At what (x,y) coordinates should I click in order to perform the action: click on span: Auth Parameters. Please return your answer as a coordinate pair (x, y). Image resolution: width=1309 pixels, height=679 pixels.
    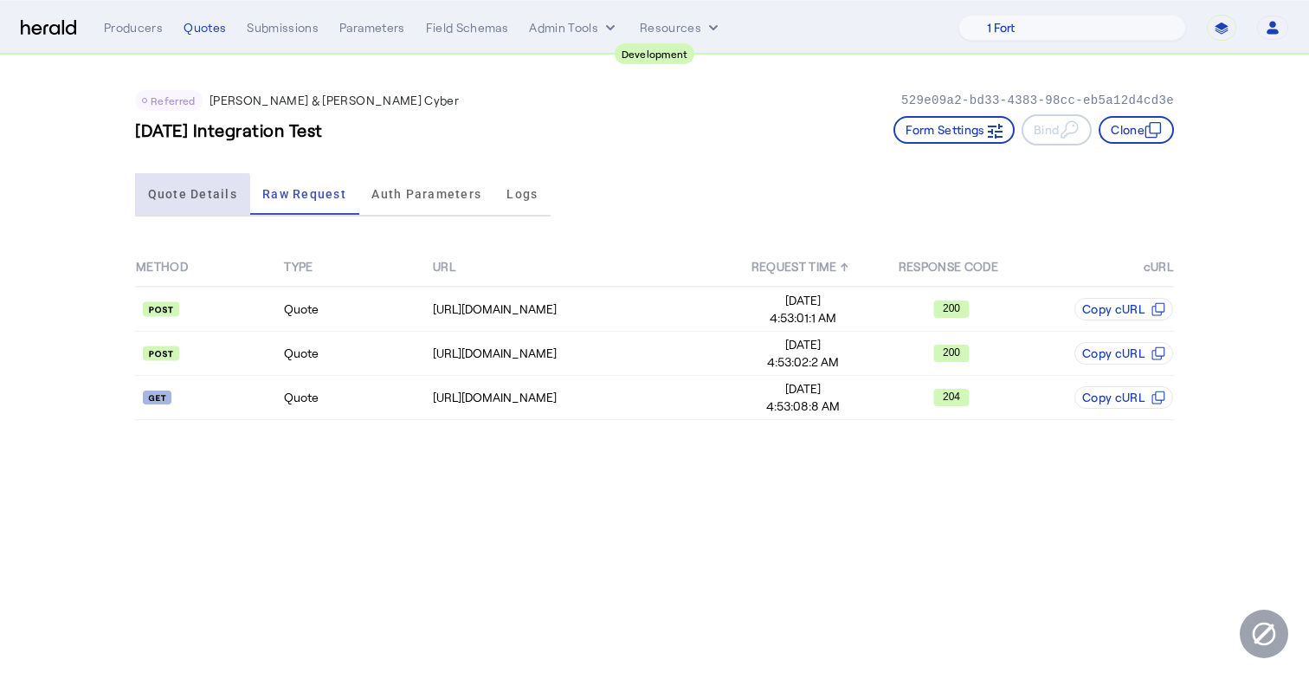
    Looking at the image, I should click on (426, 194).